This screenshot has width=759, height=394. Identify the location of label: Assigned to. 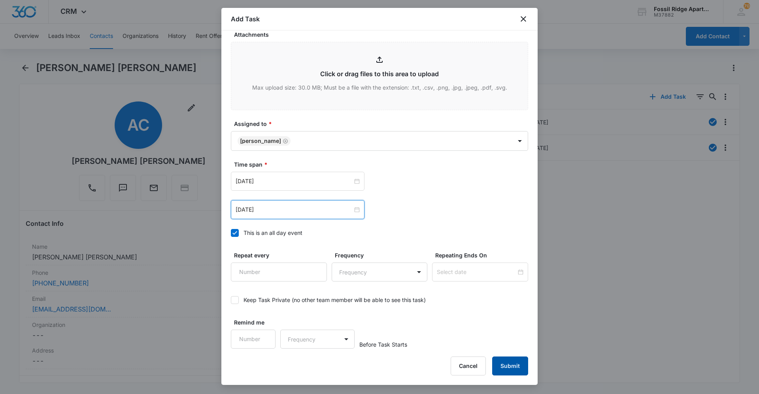
(382, 124).